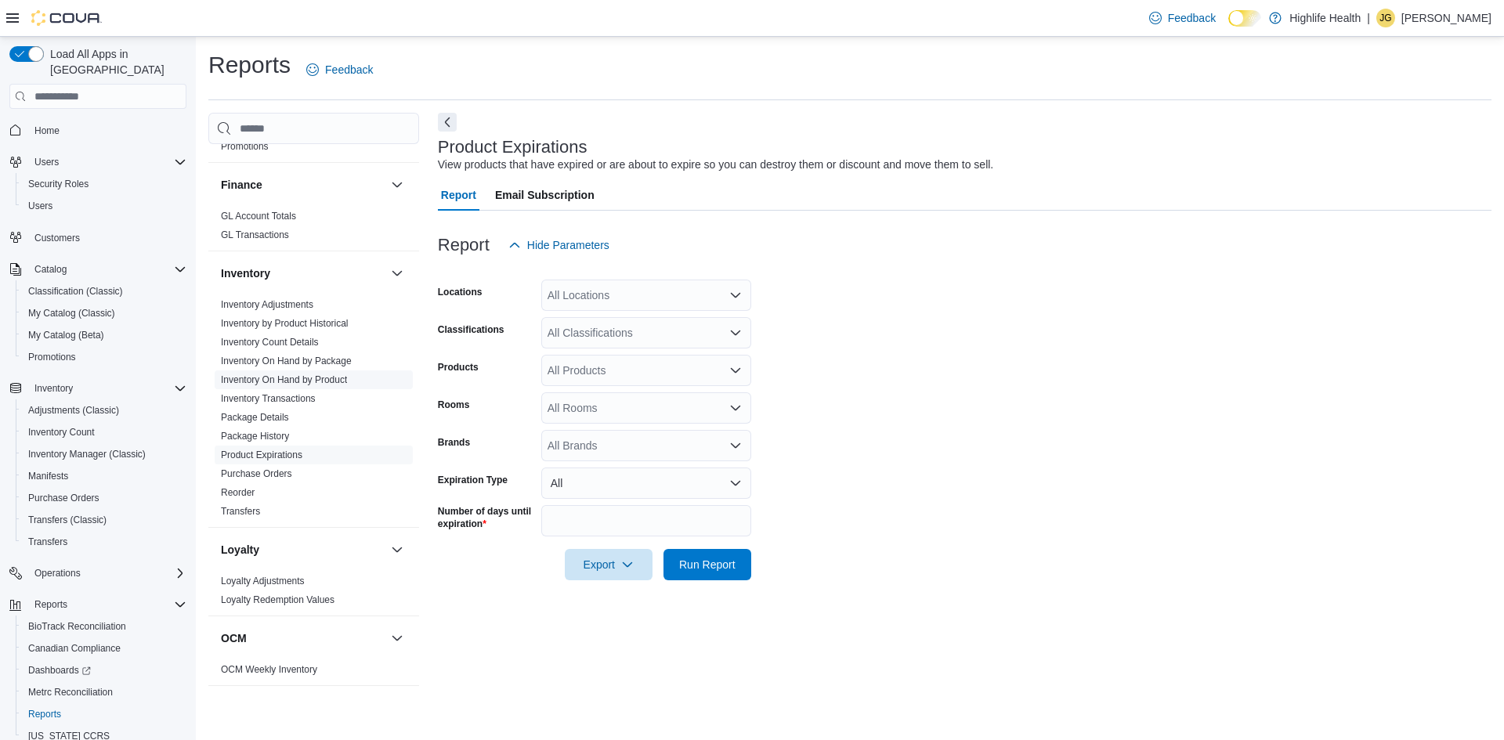  Describe the element at coordinates (70, 692) in the screenshot. I see `span: Metrc Reconciliation` at that location.